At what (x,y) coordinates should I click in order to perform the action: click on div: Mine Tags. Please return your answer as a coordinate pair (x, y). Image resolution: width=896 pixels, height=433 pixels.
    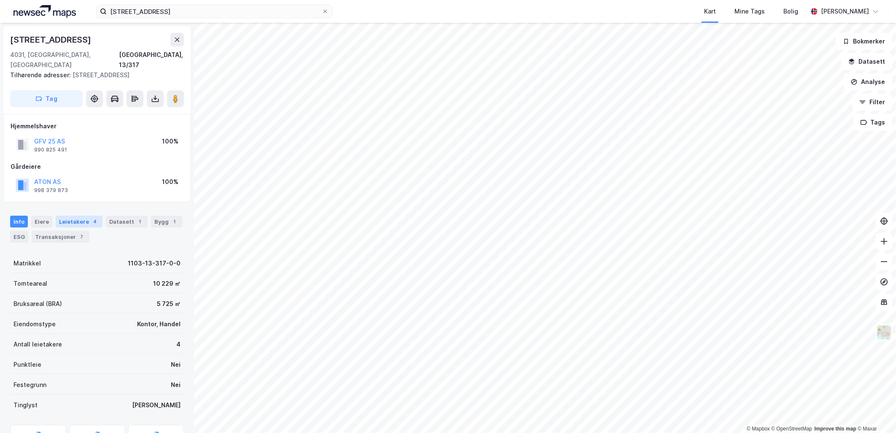
    Looking at the image, I should click on (750, 11).